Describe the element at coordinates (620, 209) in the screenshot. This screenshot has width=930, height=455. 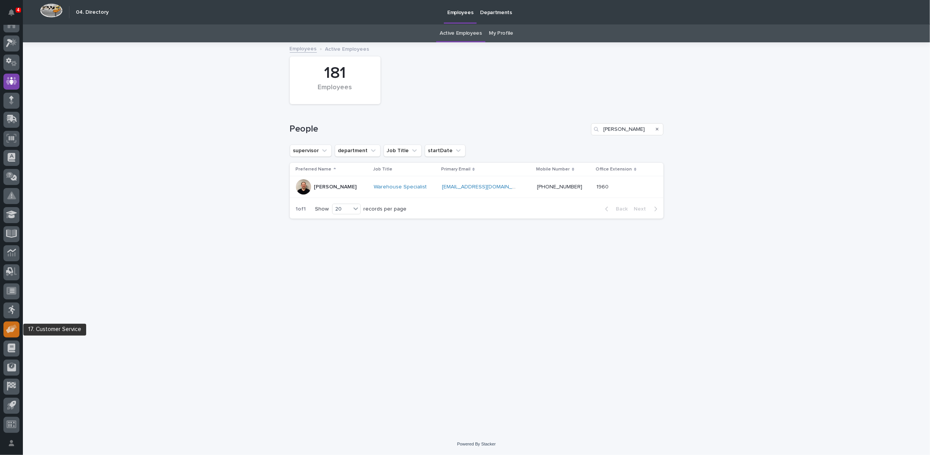
I see `span: Back` at that location.